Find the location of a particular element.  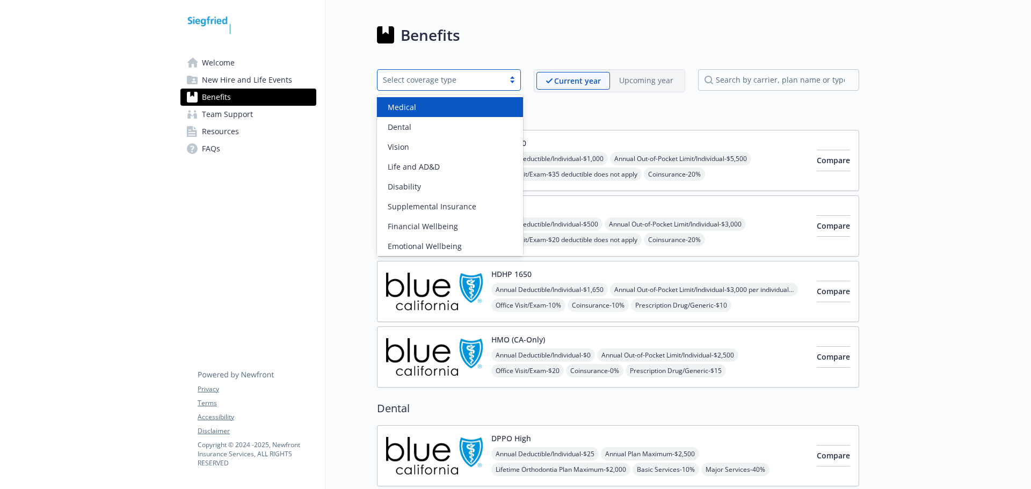

span: Resources is located at coordinates (220, 132).